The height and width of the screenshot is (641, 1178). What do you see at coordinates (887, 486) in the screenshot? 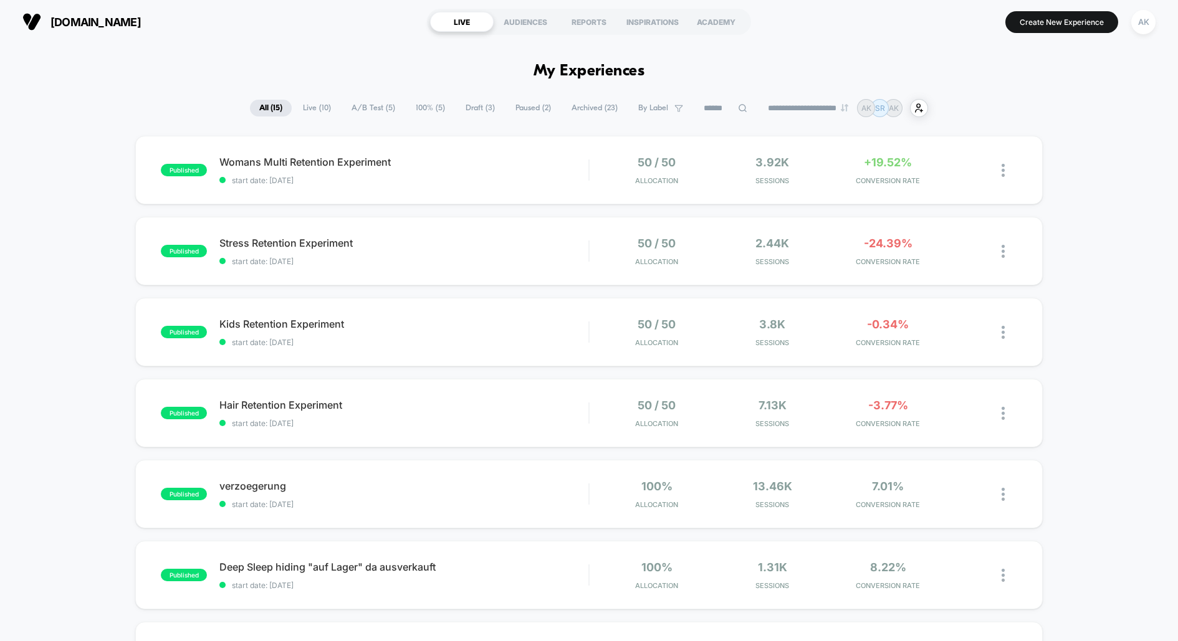
I see `span: 7.01%` at bounding box center [887, 486].